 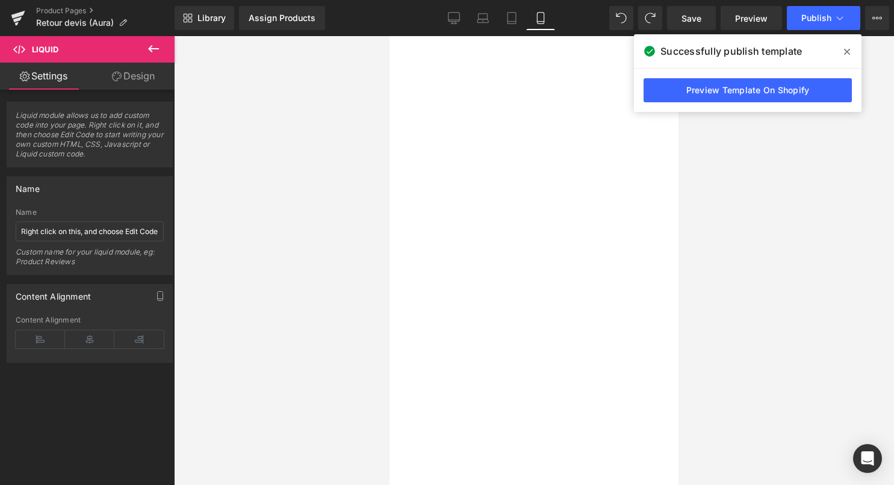 I want to click on span: Publish, so click(x=816, y=18).